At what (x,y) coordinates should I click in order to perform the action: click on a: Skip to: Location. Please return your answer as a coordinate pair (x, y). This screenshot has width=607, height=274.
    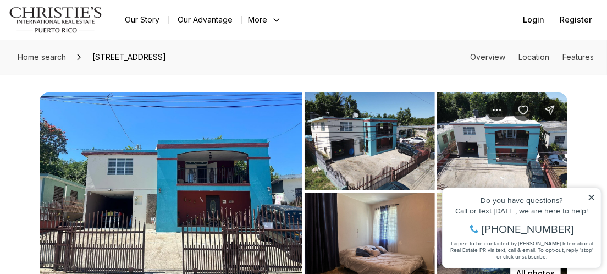
    Looking at the image, I should click on (534, 57).